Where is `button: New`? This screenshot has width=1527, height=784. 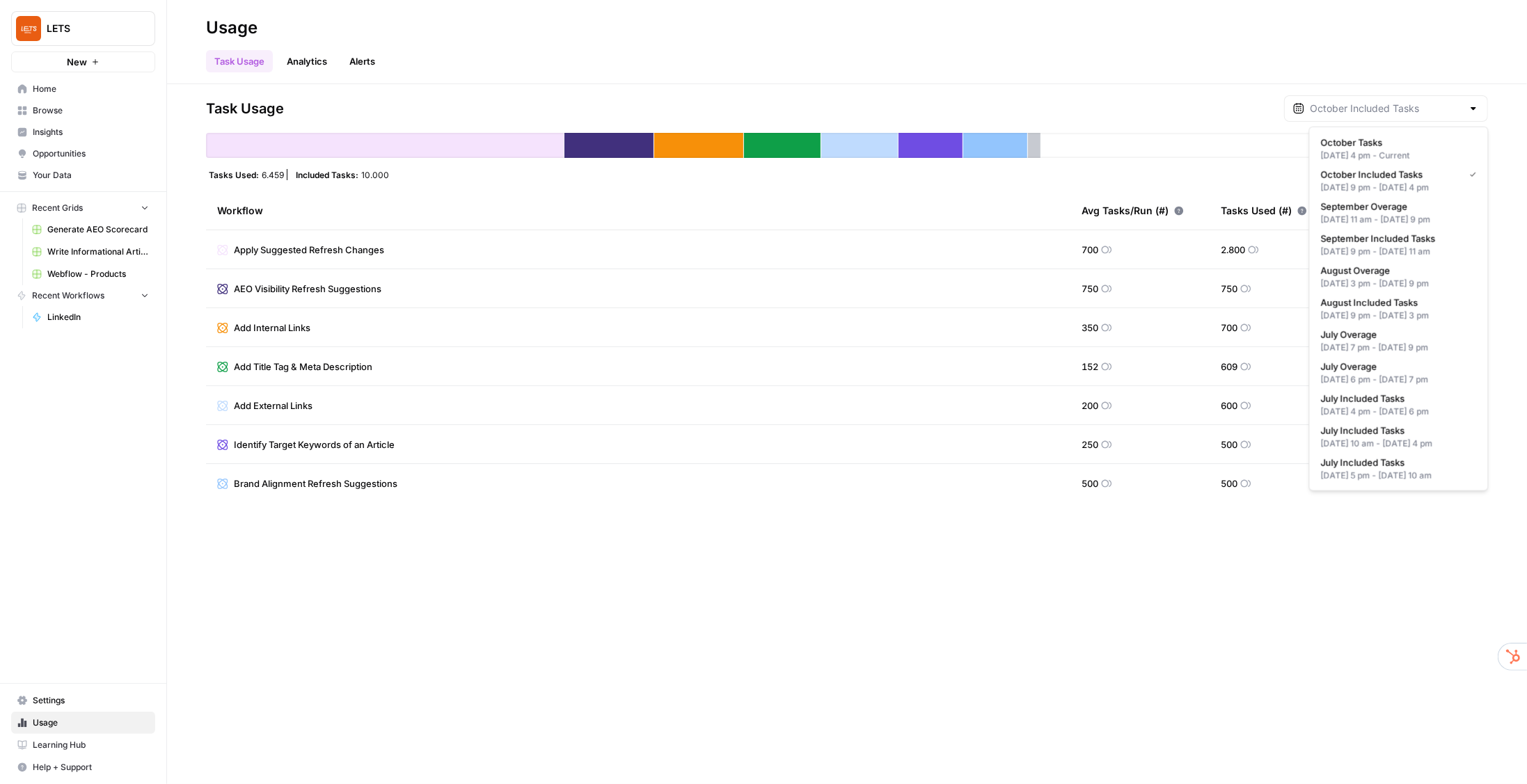
button: New is located at coordinates (83, 62).